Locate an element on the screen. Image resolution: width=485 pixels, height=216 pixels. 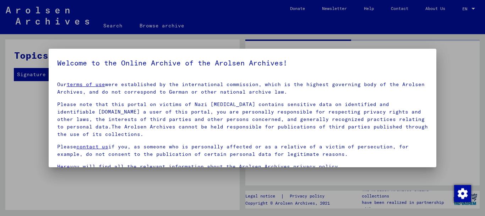
p: you will find all the relevant information about the Arolsen Archives privacy policy. is located at coordinates (243, 166).